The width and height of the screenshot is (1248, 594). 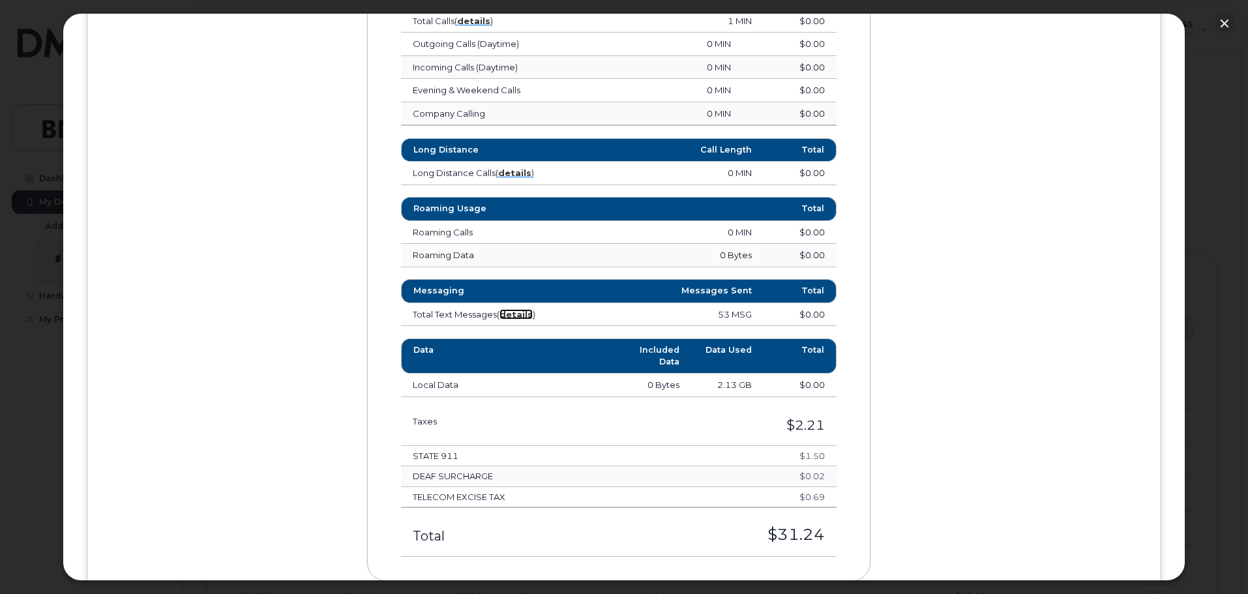 I want to click on a: details, so click(x=516, y=314).